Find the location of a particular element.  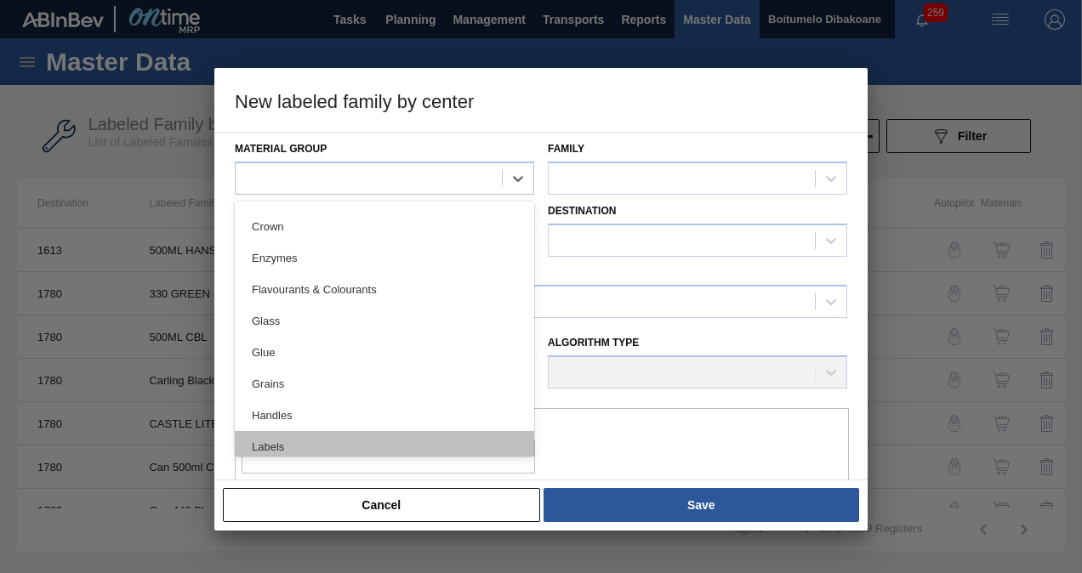

div: Enzymes is located at coordinates (384, 258).